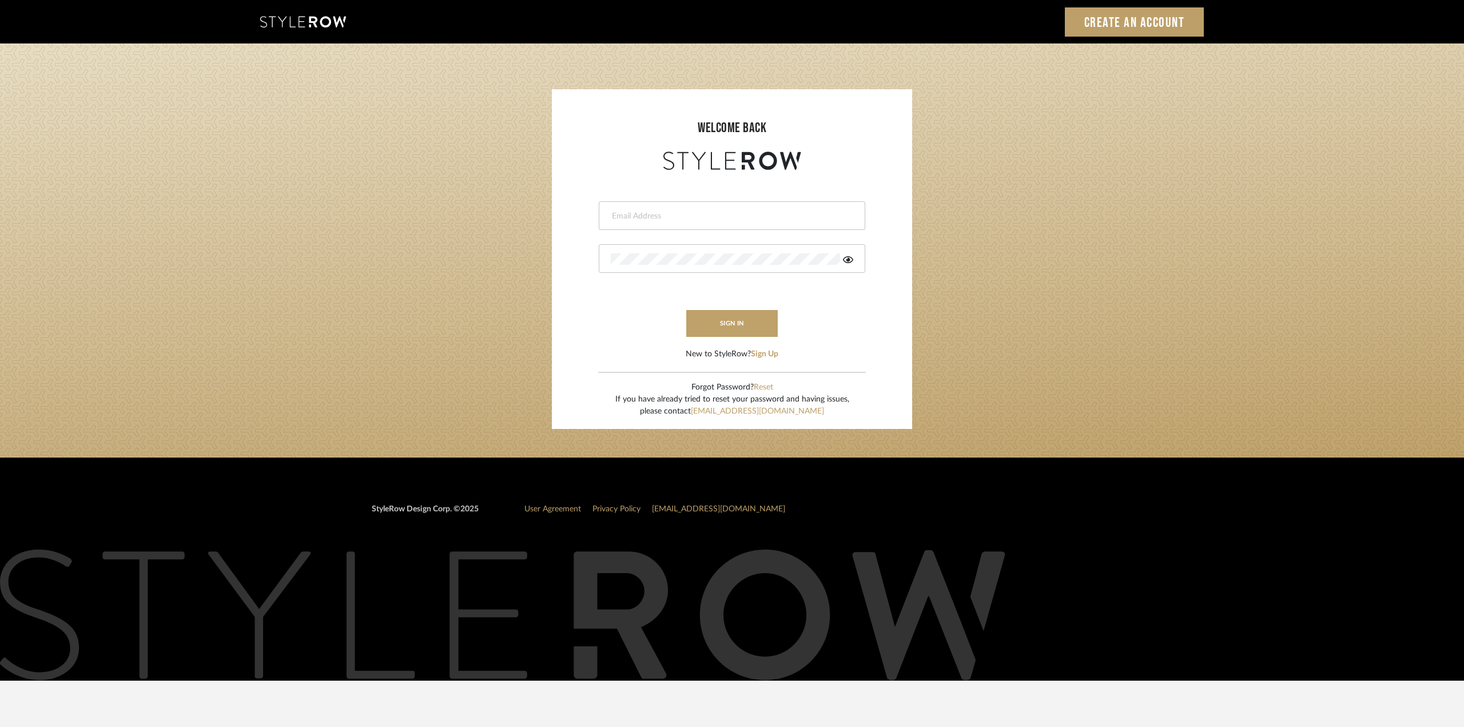  I want to click on div: Forgot Password?, so click(732, 387).